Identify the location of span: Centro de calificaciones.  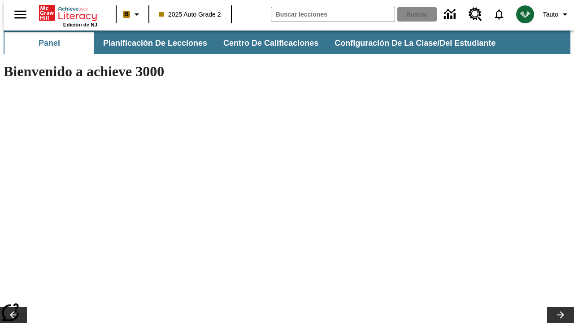
(271, 43).